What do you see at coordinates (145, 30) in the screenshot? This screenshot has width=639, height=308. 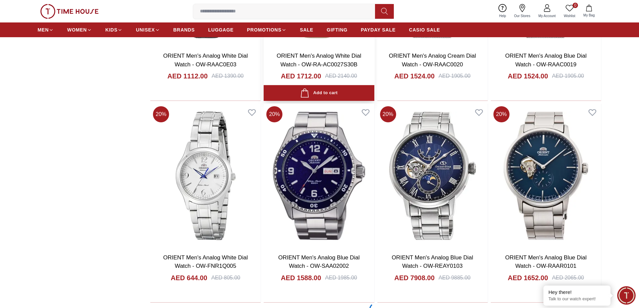 I see `span: UNISEX` at bounding box center [145, 30].